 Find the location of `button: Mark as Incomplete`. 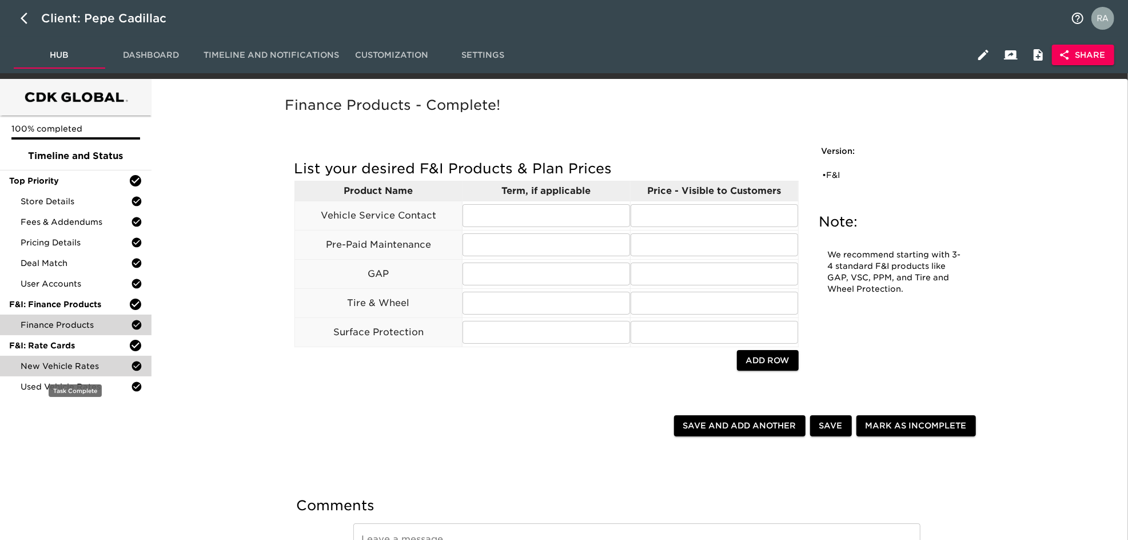

button: Mark as Incomplete is located at coordinates (916, 425).